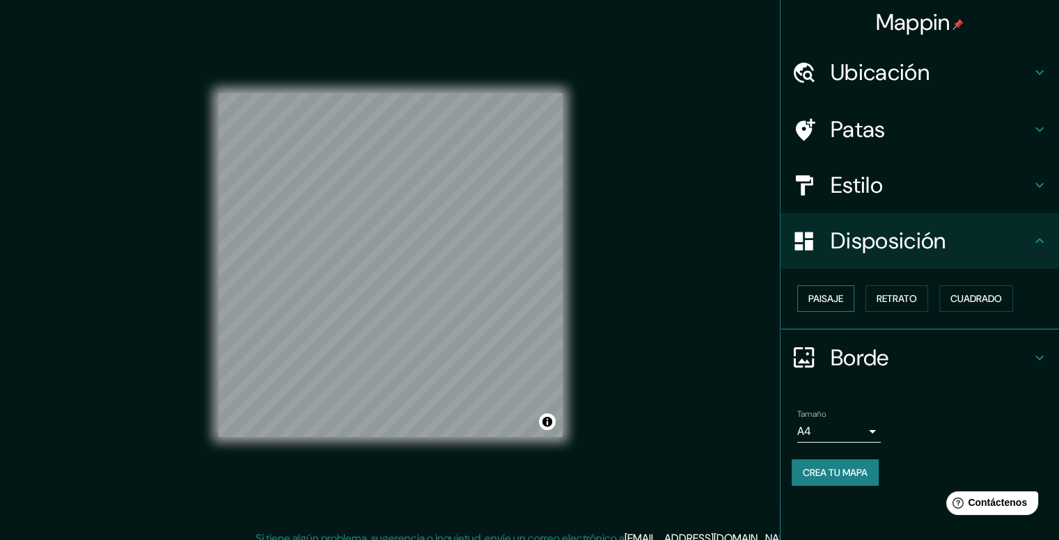 The height and width of the screenshot is (540, 1059). What do you see at coordinates (858, 130) in the screenshot?
I see `font: Patas` at bounding box center [858, 130].